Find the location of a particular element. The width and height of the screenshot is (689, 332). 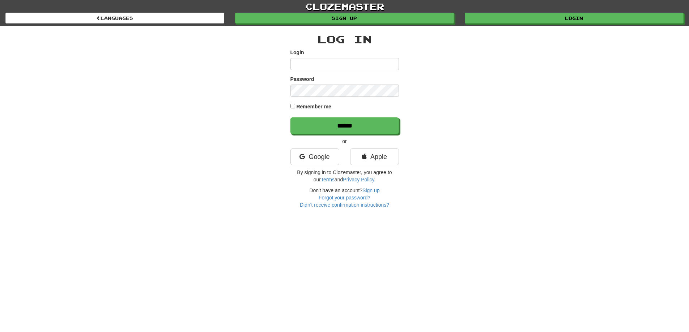

a: Terms is located at coordinates (328, 180).